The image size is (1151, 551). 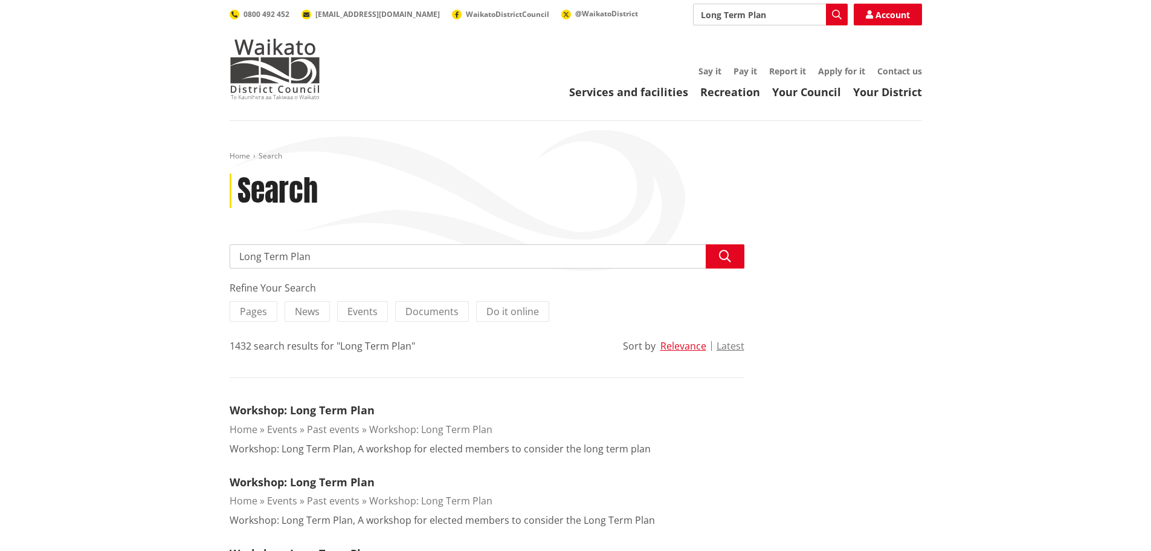 I want to click on a: Pay it, so click(x=745, y=71).